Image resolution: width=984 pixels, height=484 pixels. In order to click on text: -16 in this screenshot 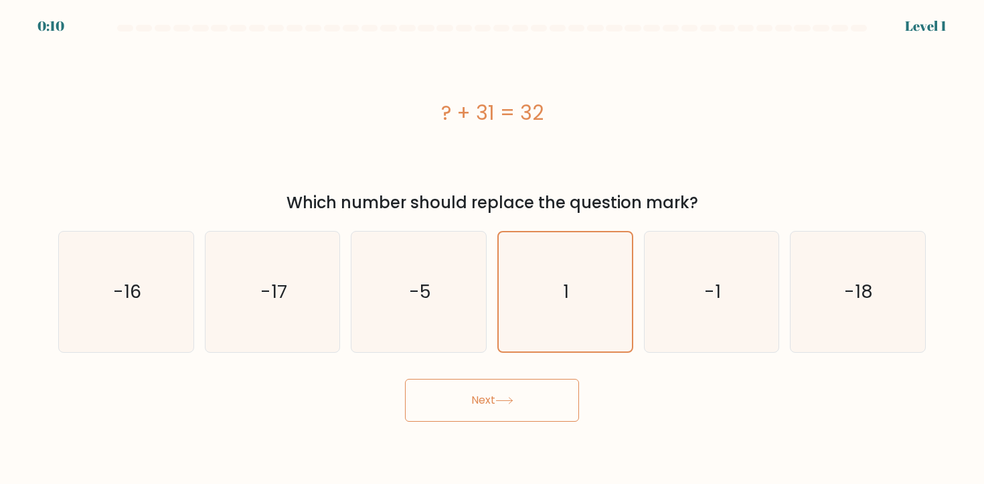, I will do `click(127, 291)`.